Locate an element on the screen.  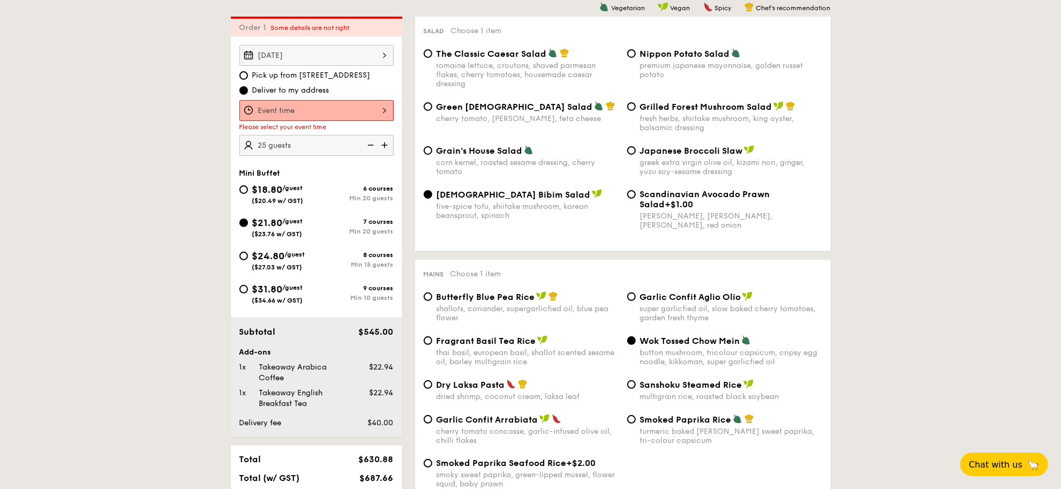
input: $21.80/guest($23.76 w/ GST)7 coursesMin 20 guests is located at coordinates (244, 223).